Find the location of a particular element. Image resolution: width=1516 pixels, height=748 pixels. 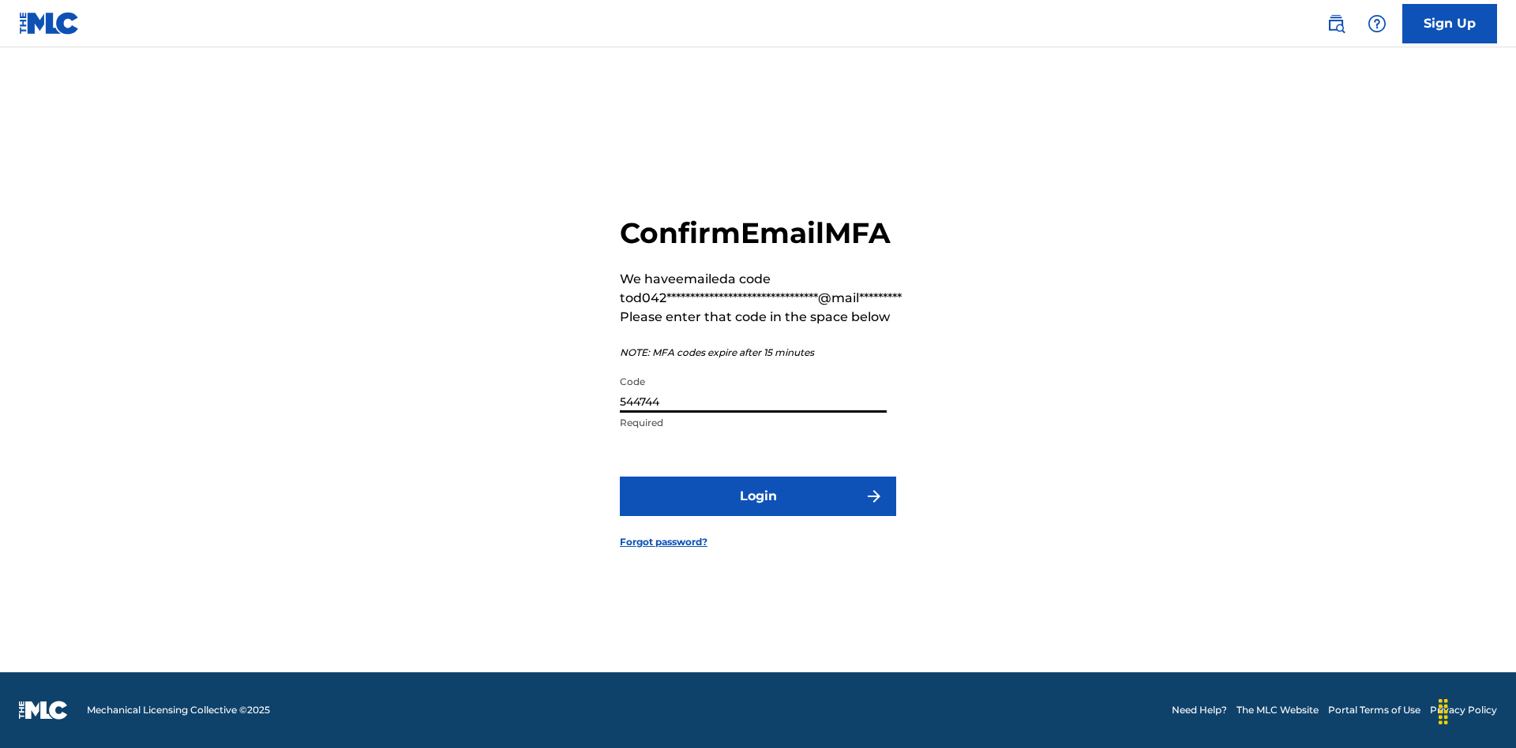

a: Portal Terms of Use is located at coordinates (1374, 711).